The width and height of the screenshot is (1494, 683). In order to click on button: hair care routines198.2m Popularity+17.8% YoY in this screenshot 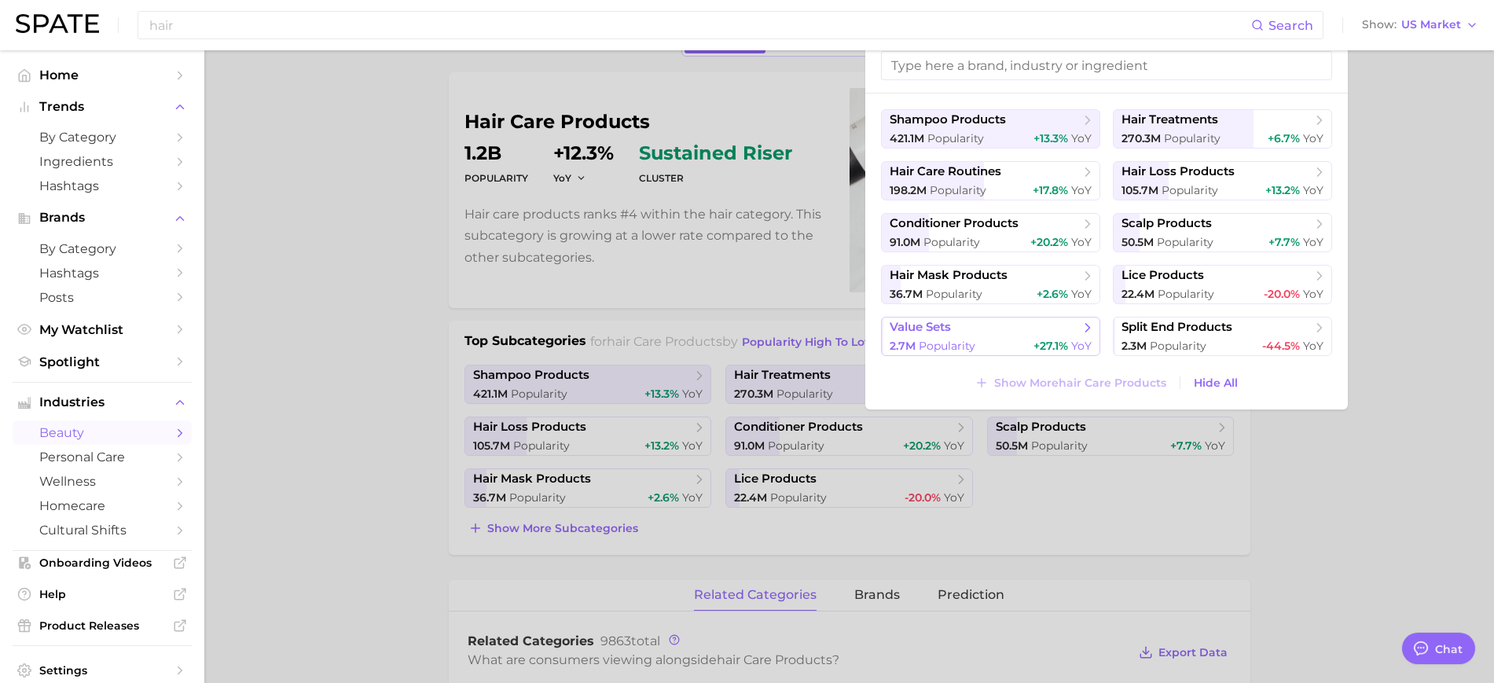, I will do `click(990, 181)`.